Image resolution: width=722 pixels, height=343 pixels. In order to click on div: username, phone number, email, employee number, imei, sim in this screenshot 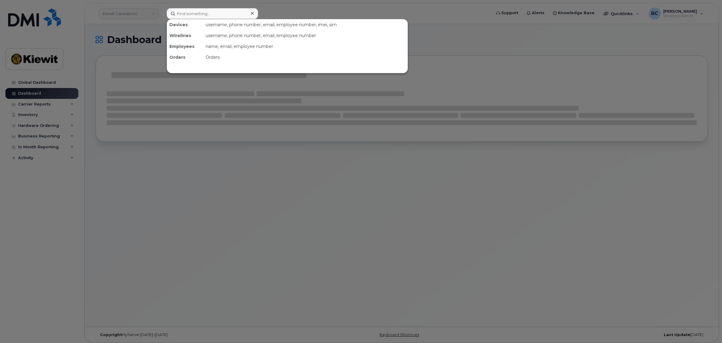, I will do `click(305, 25)`.